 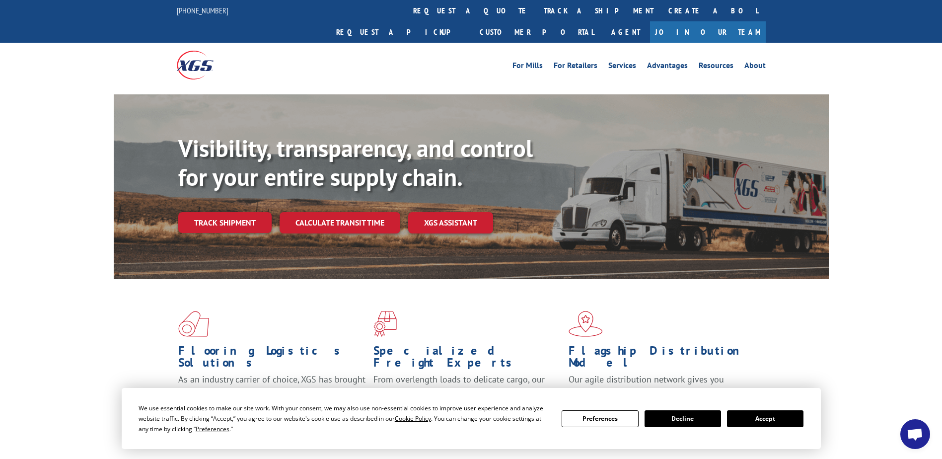 I want to click on img: xgs-icon-flagship-distribution-model-red, so click(x=586, y=324).